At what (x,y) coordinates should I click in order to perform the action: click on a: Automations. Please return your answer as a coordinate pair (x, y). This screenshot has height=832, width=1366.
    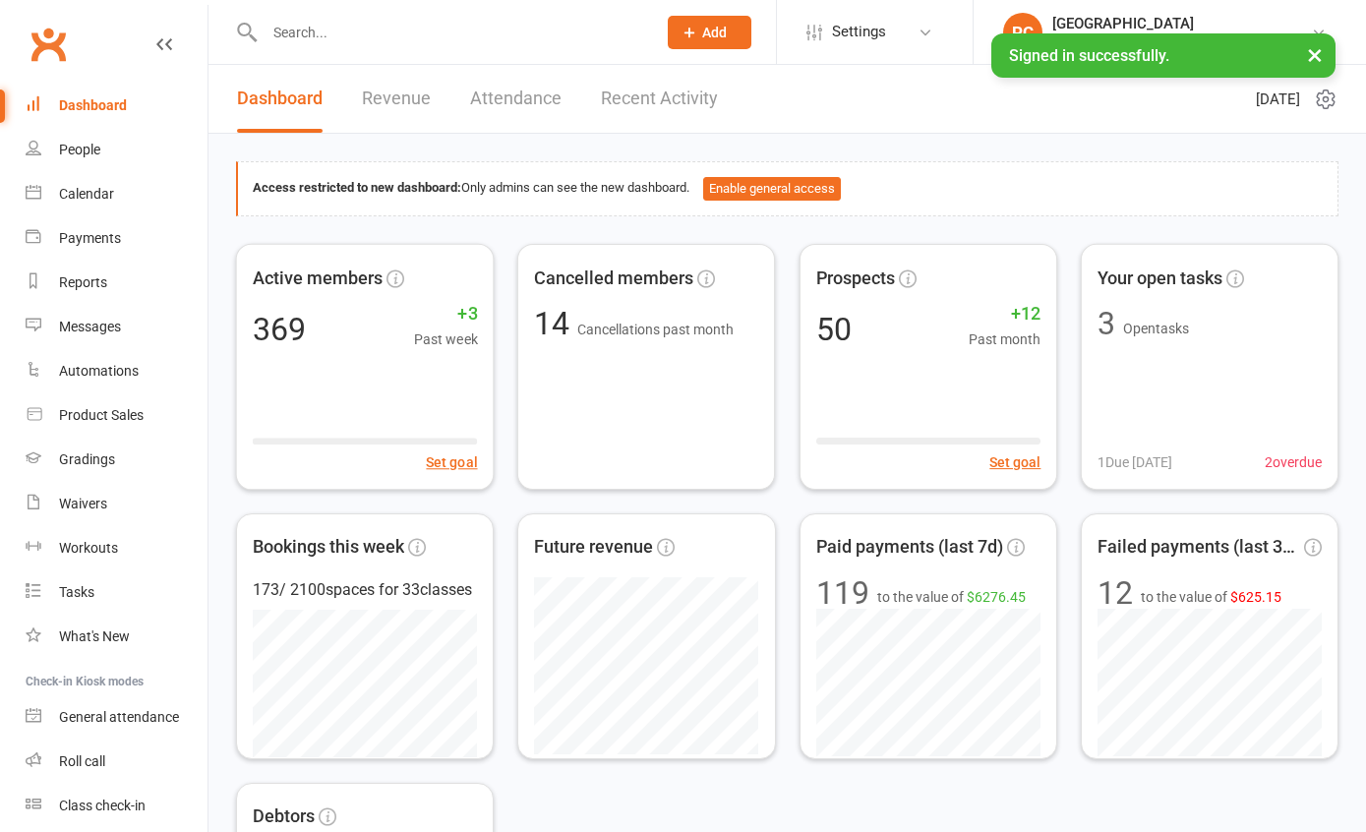
    Looking at the image, I should click on (116, 371).